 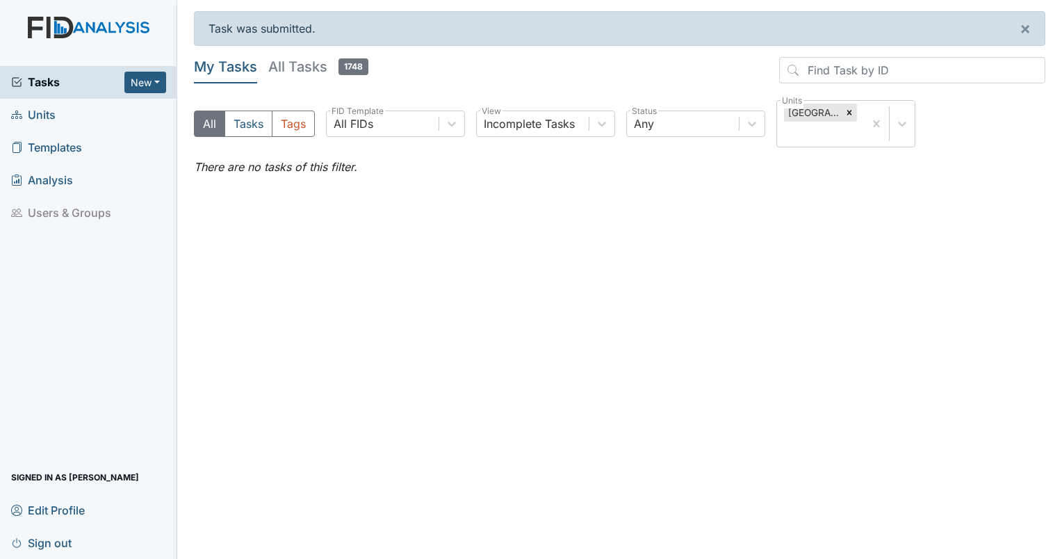 I want to click on button: Tasks, so click(x=248, y=124).